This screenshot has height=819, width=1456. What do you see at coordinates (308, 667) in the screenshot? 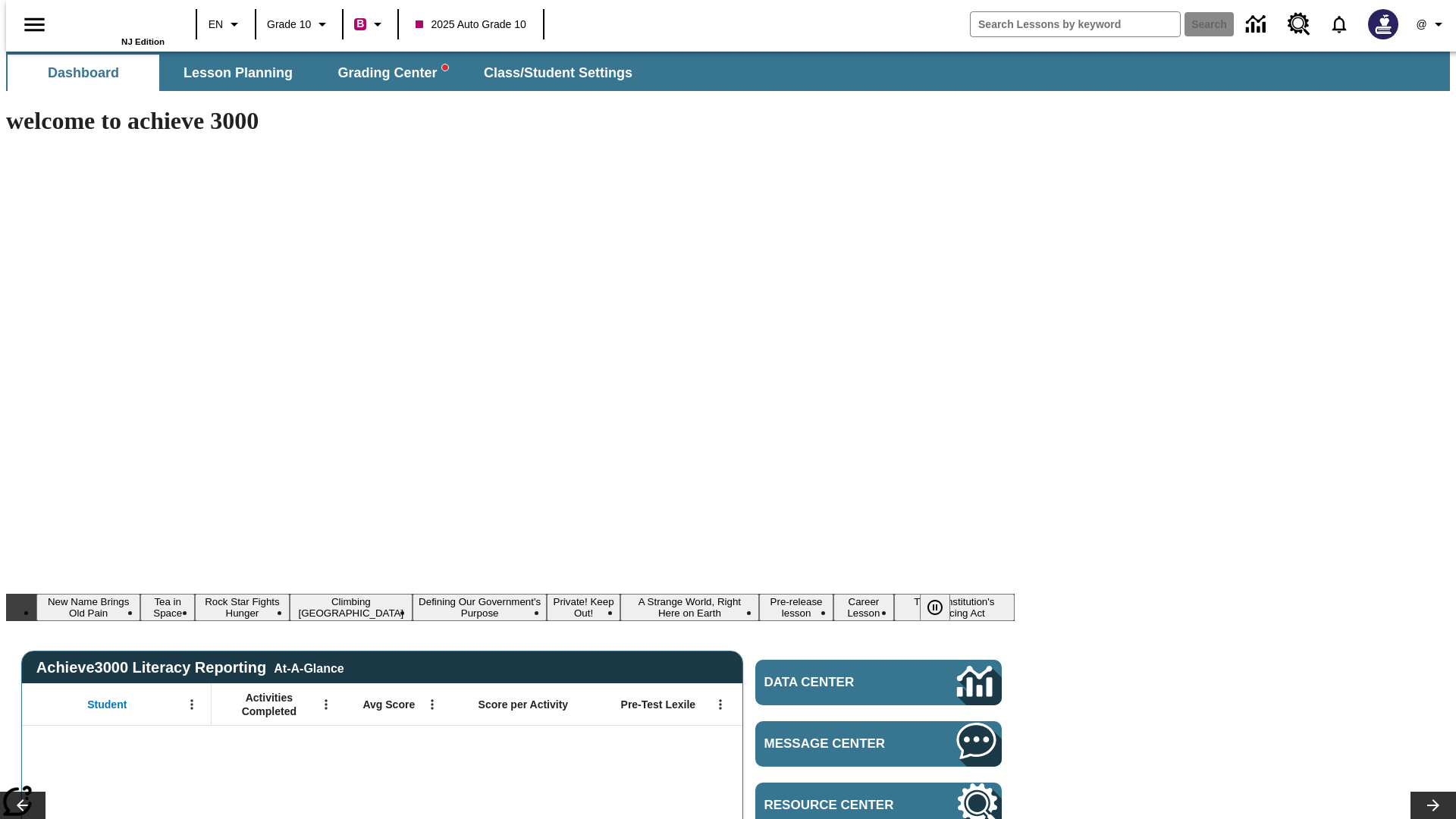
I see `div: At-A-Glance` at bounding box center [308, 667].